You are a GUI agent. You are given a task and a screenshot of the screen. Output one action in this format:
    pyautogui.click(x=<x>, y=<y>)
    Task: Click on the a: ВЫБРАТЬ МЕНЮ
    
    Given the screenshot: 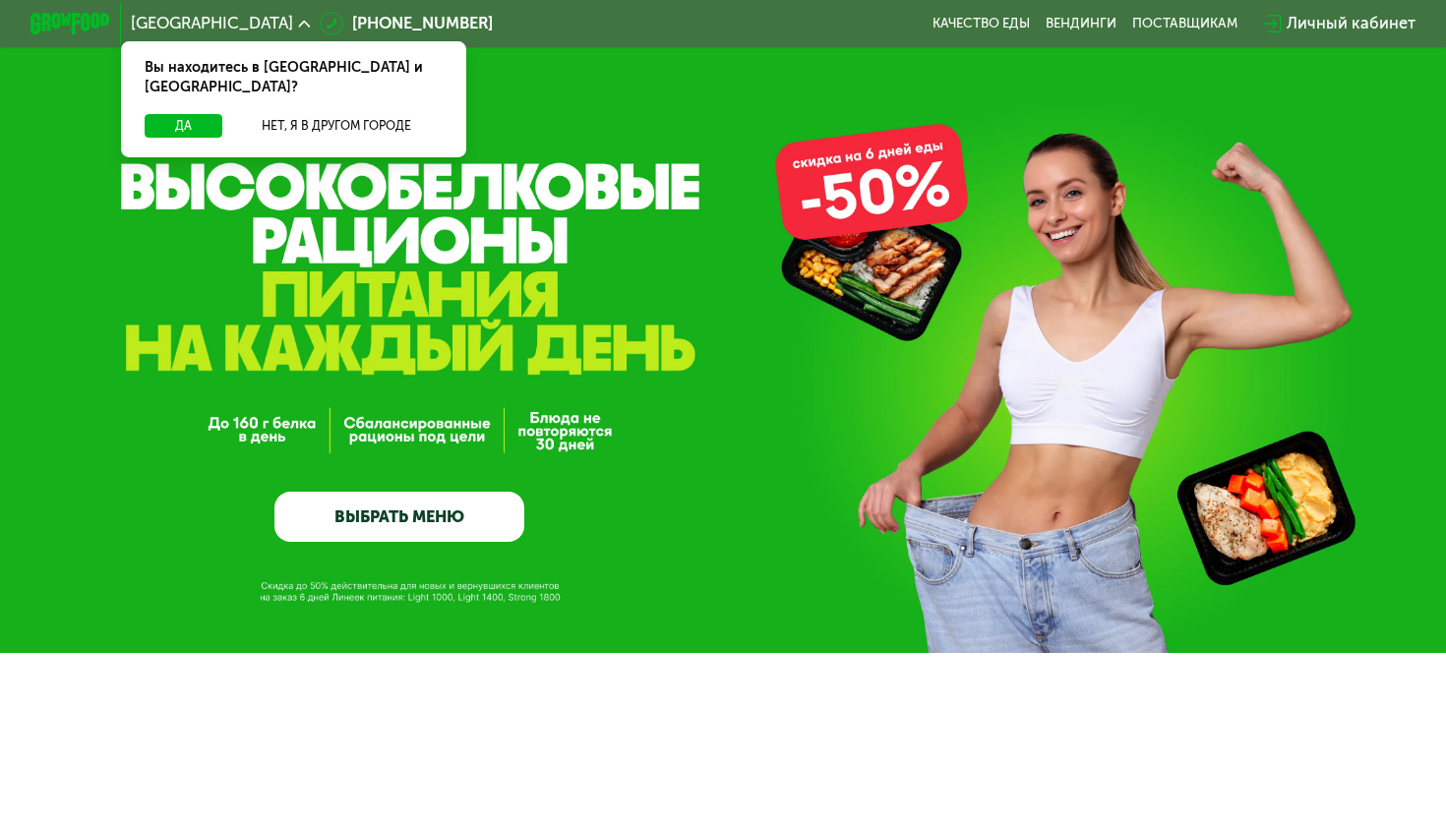 What is the action you would take?
    pyautogui.click(x=399, y=516)
    